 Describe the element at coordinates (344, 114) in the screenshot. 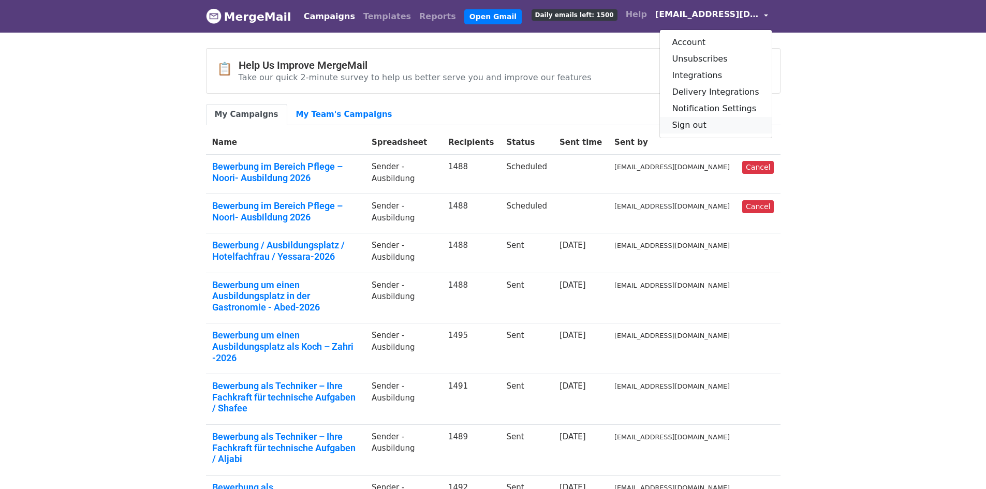

I see `a: My Team's Campaigns` at that location.